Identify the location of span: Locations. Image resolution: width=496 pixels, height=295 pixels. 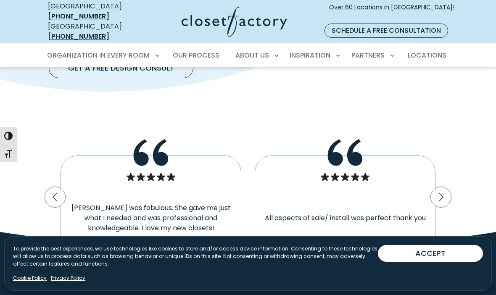
(427, 55).